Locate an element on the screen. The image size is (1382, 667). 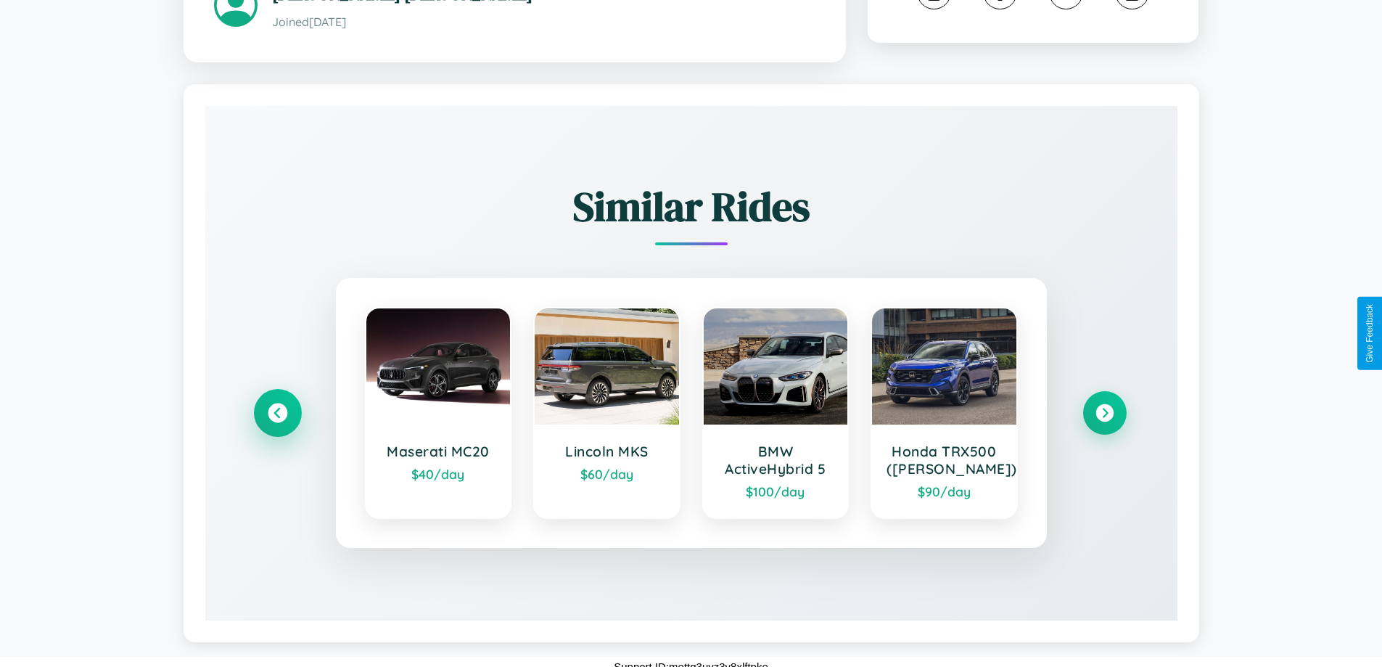
h3: Lincoln MKS is located at coordinates (607, 451).